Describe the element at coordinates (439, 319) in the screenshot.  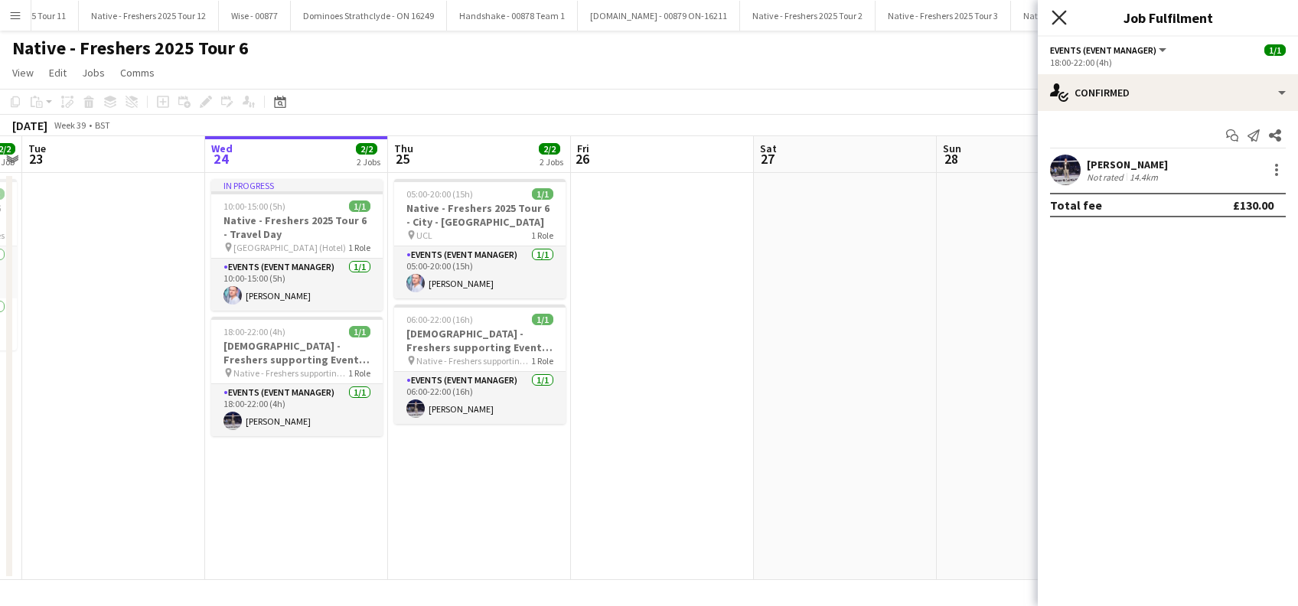
I see `span: 06:00-22:00 (16h)` at that location.